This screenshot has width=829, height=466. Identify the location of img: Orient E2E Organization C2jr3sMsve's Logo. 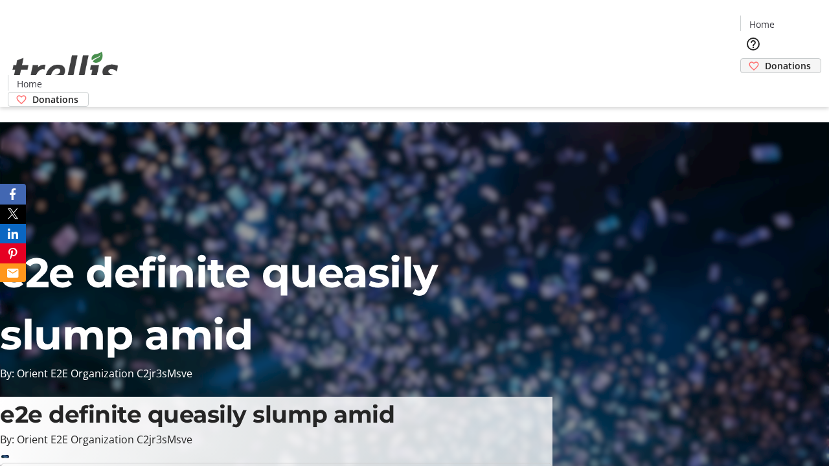
(65, 70).